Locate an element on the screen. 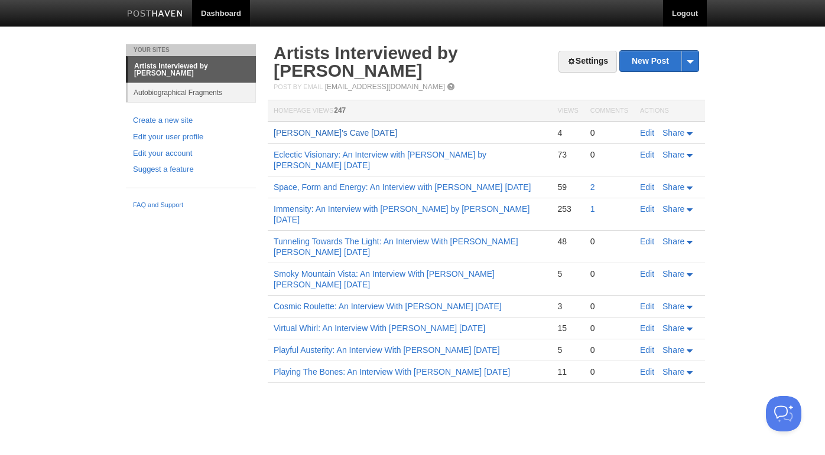 This screenshot has height=455, width=825. div: 73 is located at coordinates (567, 155).